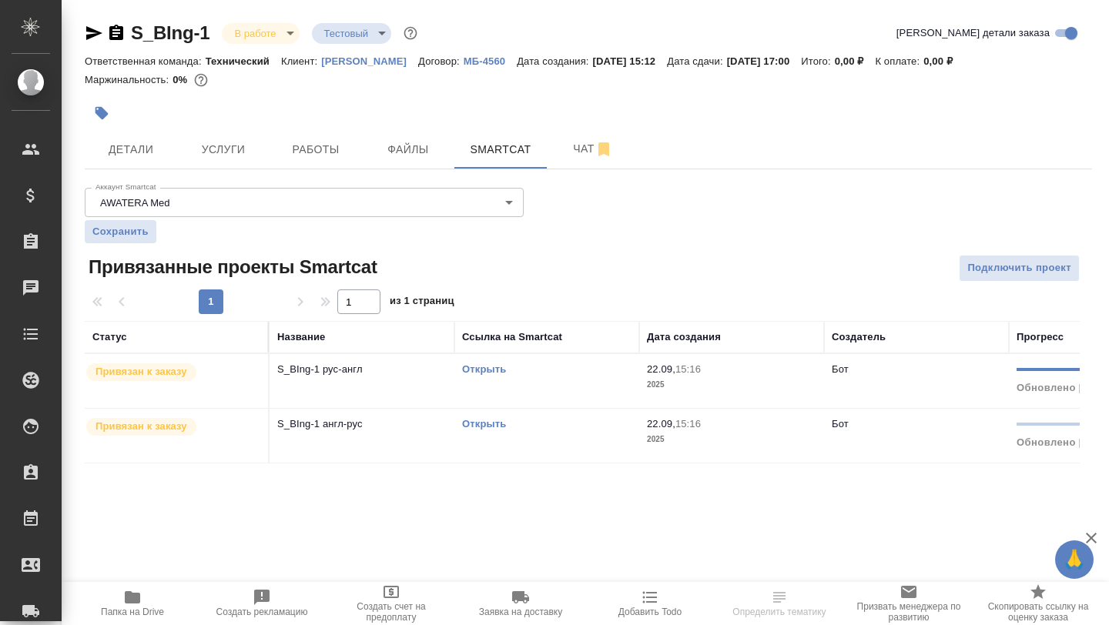 The height and width of the screenshot is (625, 1109). Describe the element at coordinates (440, 61) in the screenshot. I see `p: Договор:` at that location.